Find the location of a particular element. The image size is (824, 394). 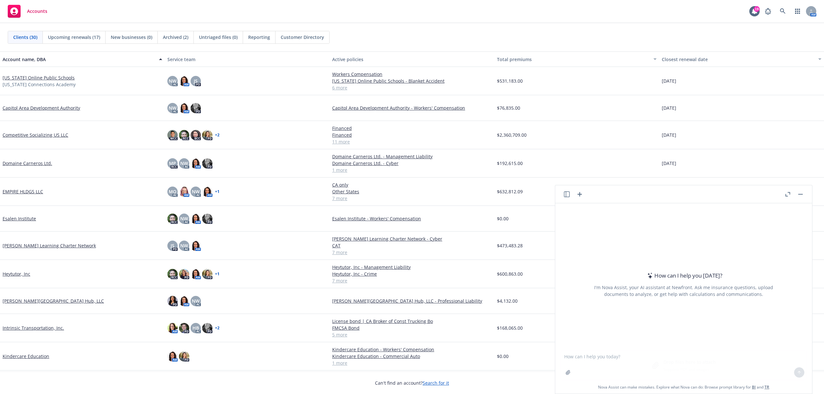

a: TR is located at coordinates (767, 387).